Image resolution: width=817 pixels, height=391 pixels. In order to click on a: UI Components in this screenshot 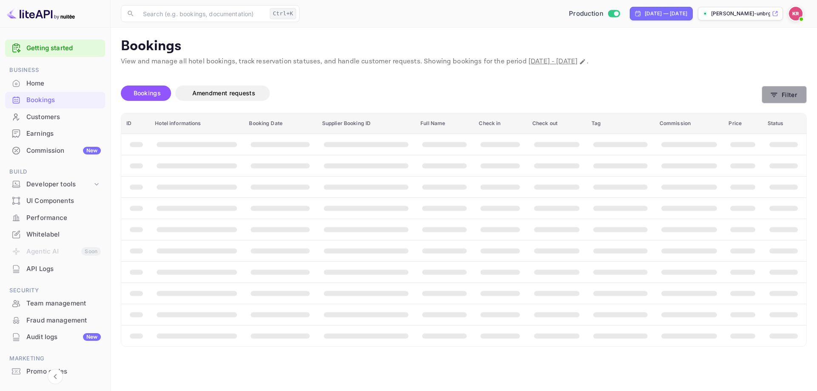, I will do `click(55, 200)`.